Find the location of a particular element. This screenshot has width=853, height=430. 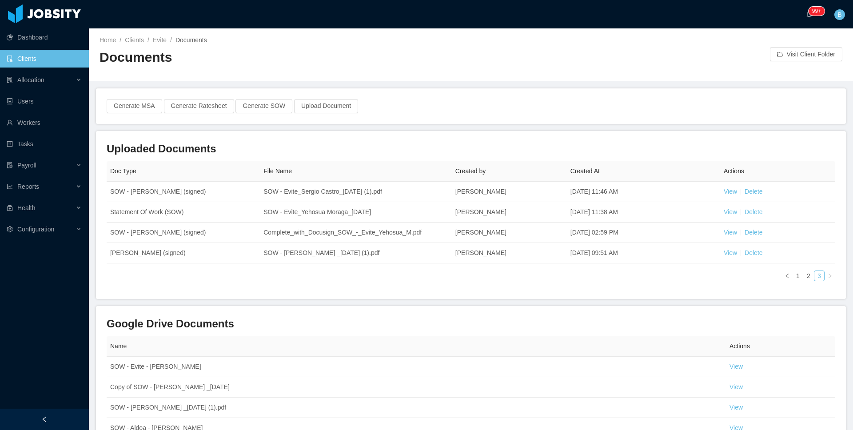

a: 2 is located at coordinates (808, 276).